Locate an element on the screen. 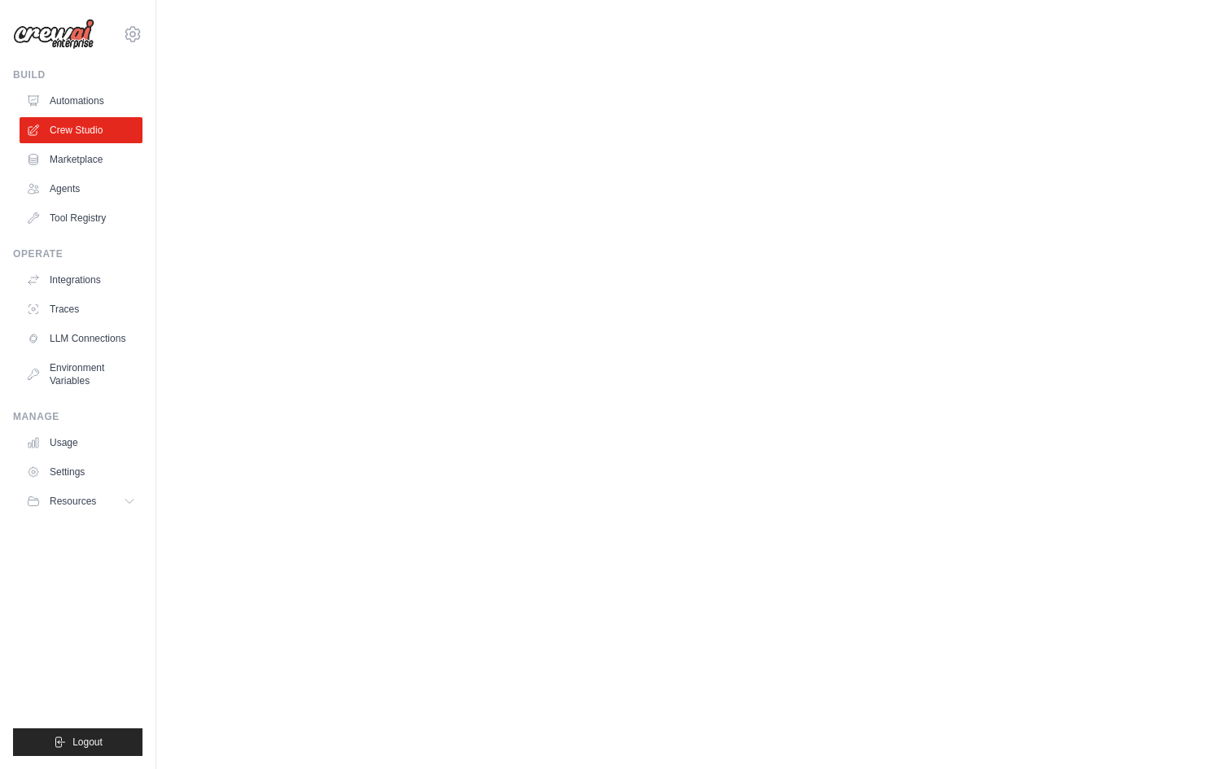 This screenshot has width=1231, height=769. button: Logout is located at coordinates (77, 743).